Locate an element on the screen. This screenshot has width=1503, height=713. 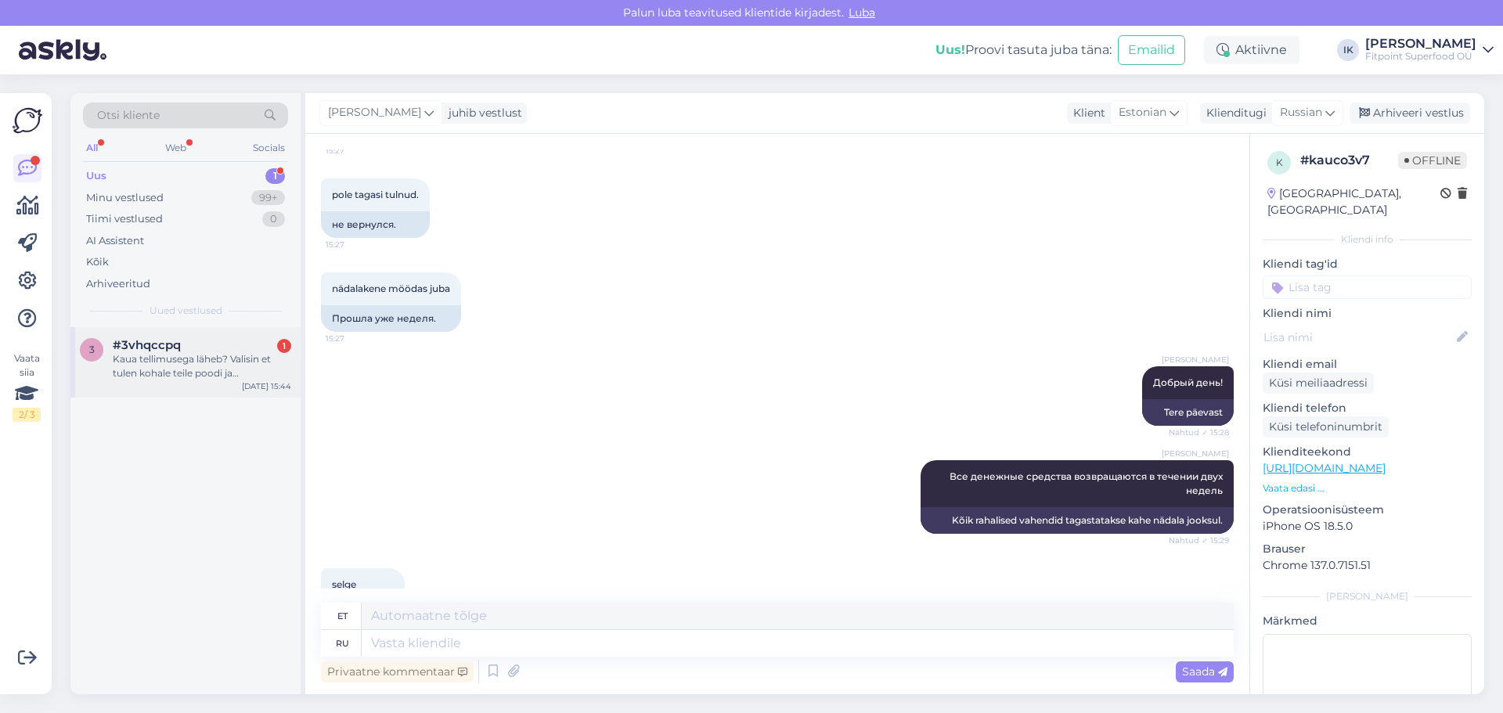
p: Kliendi telefon is located at coordinates (1367, 408).